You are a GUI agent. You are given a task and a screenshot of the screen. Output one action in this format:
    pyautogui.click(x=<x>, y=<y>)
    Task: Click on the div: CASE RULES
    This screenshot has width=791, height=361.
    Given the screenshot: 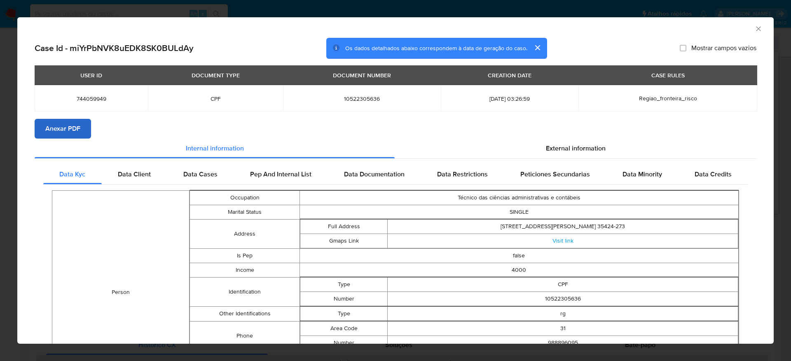 What is the action you would take?
    pyautogui.click(x=667, y=75)
    